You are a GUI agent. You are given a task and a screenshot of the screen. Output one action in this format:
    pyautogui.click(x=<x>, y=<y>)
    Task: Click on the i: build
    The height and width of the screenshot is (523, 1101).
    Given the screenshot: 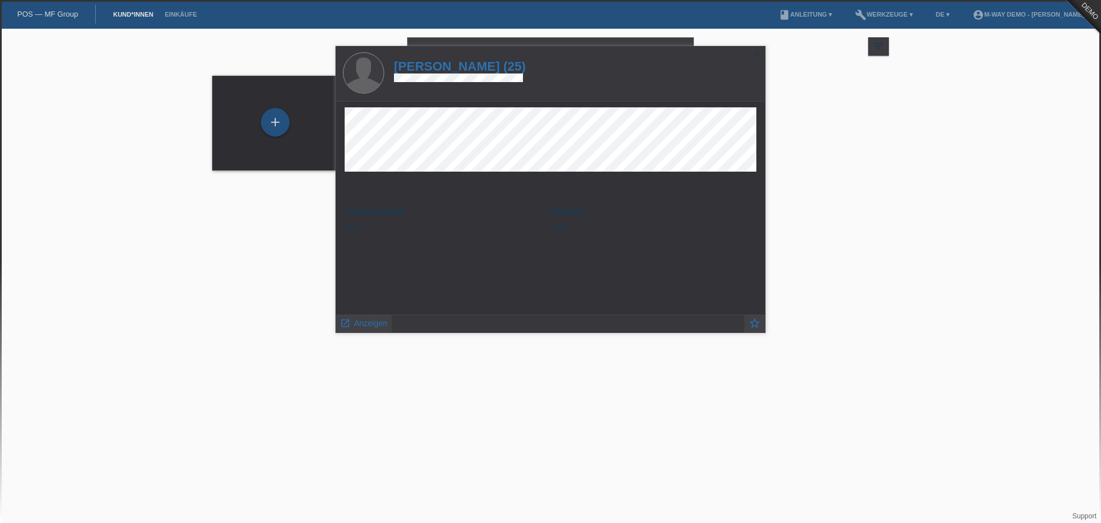 What is the action you would take?
    pyautogui.click(x=861, y=15)
    